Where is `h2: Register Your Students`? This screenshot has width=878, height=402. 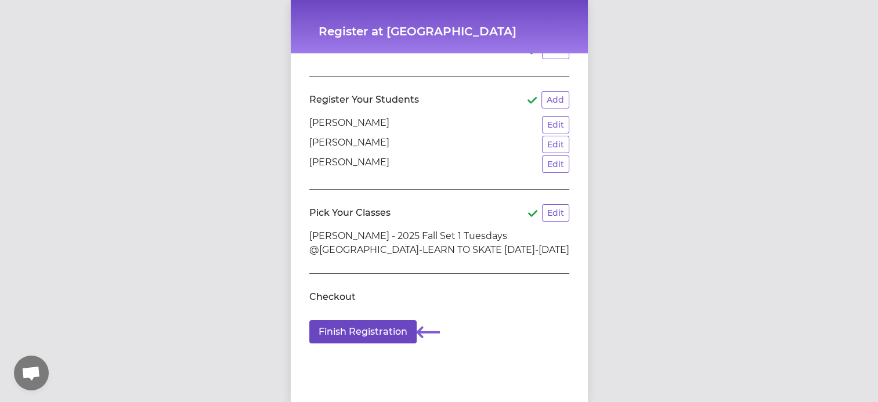 h2: Register Your Students is located at coordinates (364, 100).